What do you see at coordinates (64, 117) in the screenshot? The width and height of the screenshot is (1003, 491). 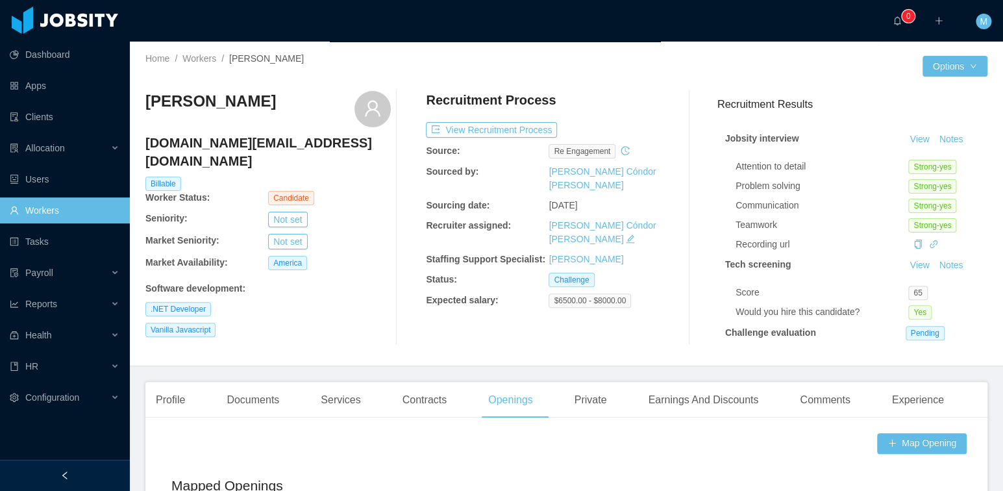 I see `a: icon: auditClients` at bounding box center [64, 117].